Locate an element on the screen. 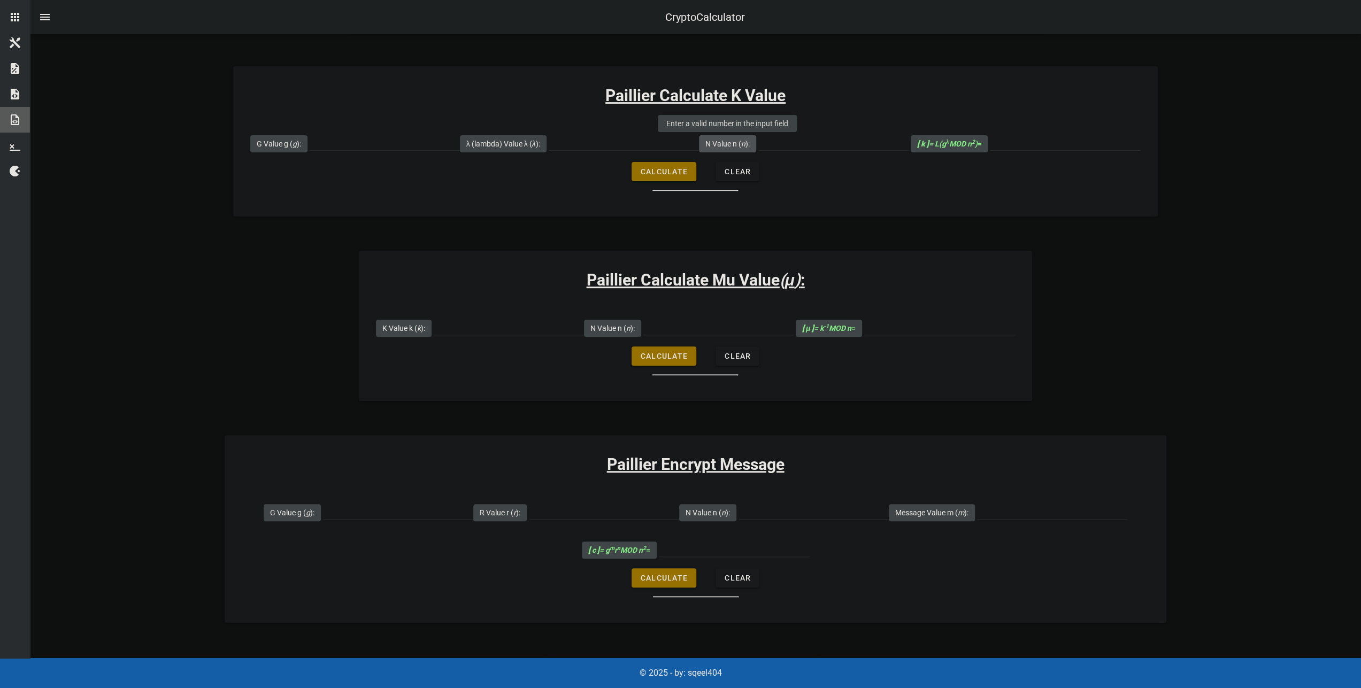 This screenshot has height=688, width=1361. sup: λ is located at coordinates (948, 142).